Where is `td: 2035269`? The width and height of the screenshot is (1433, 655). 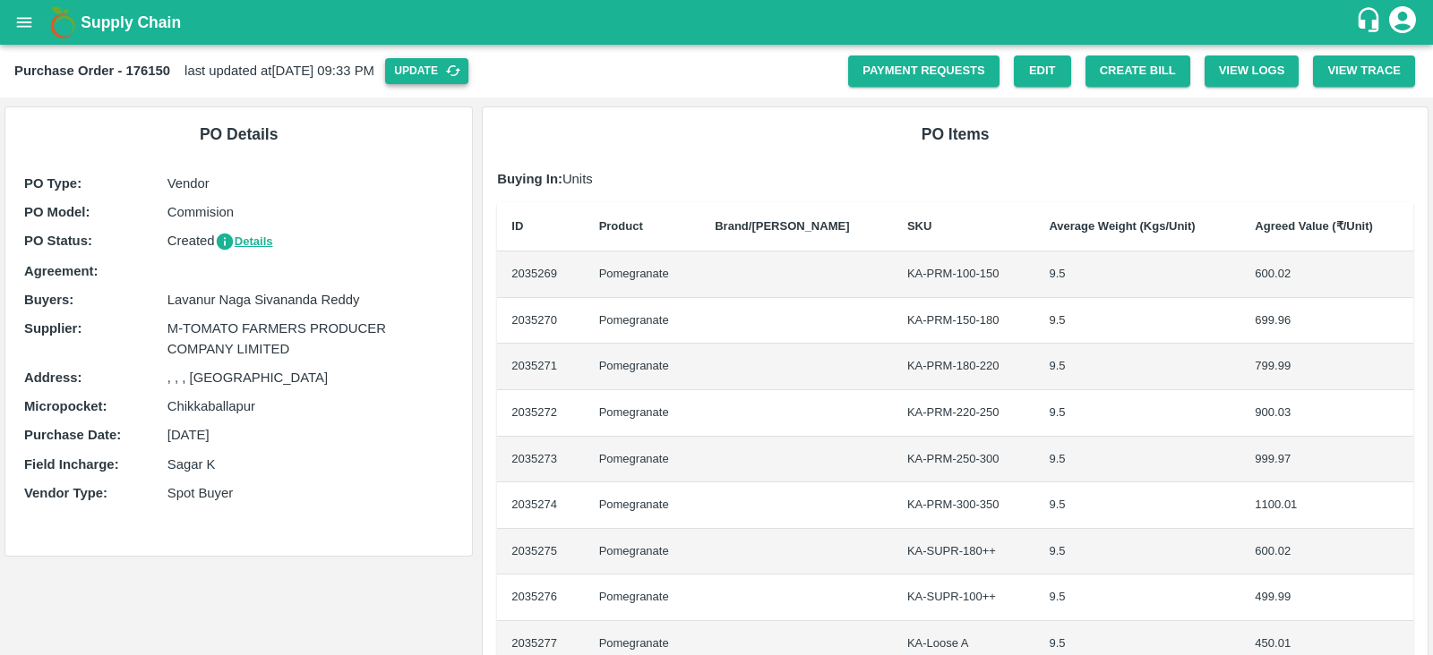 td: 2035269 is located at coordinates (540, 275).